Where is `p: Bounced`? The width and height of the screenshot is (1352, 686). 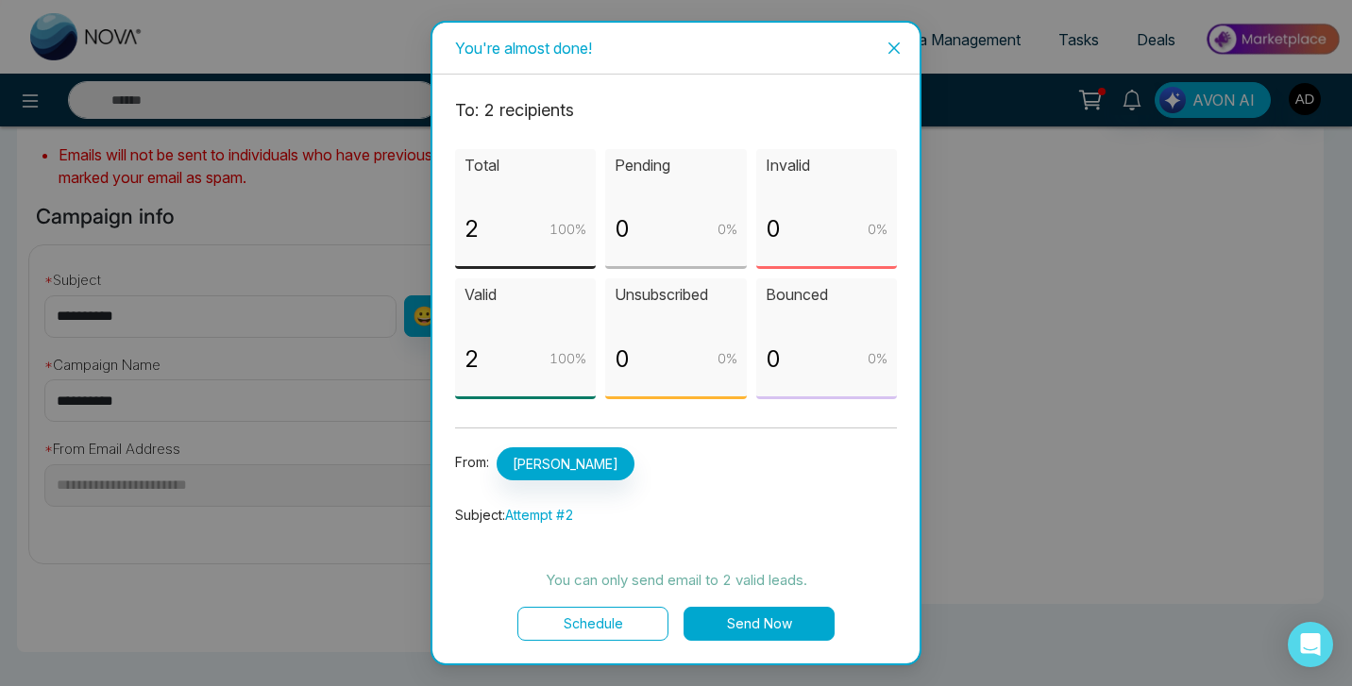 p: Bounced is located at coordinates (826, 294).